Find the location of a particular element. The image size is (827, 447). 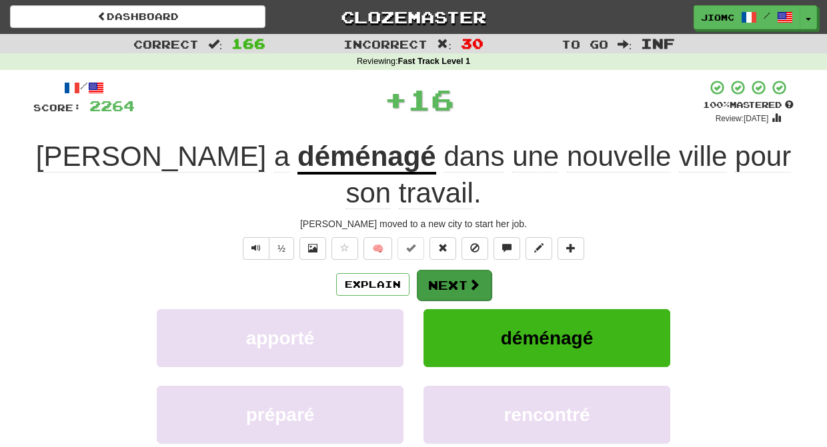

span: 30 is located at coordinates (472, 43).